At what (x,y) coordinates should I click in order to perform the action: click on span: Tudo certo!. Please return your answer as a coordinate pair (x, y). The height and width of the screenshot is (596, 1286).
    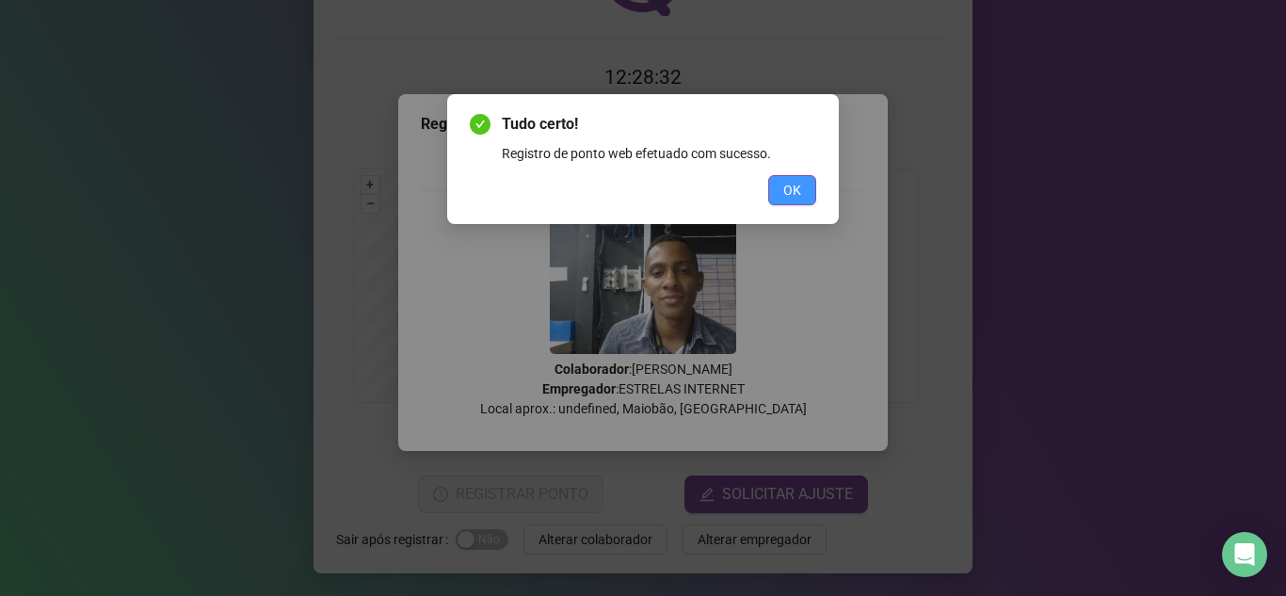
    Looking at the image, I should click on (659, 124).